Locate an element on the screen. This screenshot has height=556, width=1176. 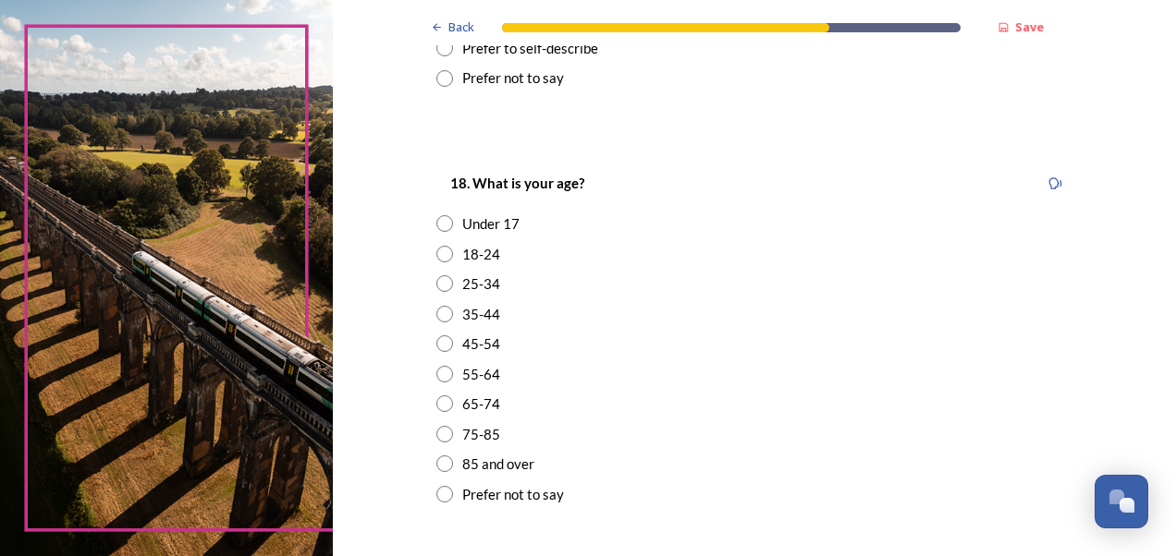
div: 18-24 is located at coordinates (481, 254).